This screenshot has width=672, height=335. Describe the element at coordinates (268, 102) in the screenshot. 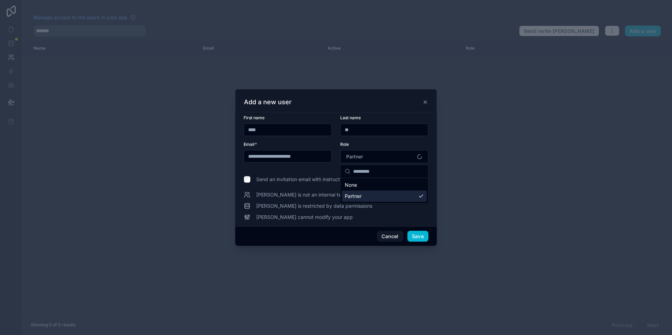

I see `h3: Add a new user` at that location.